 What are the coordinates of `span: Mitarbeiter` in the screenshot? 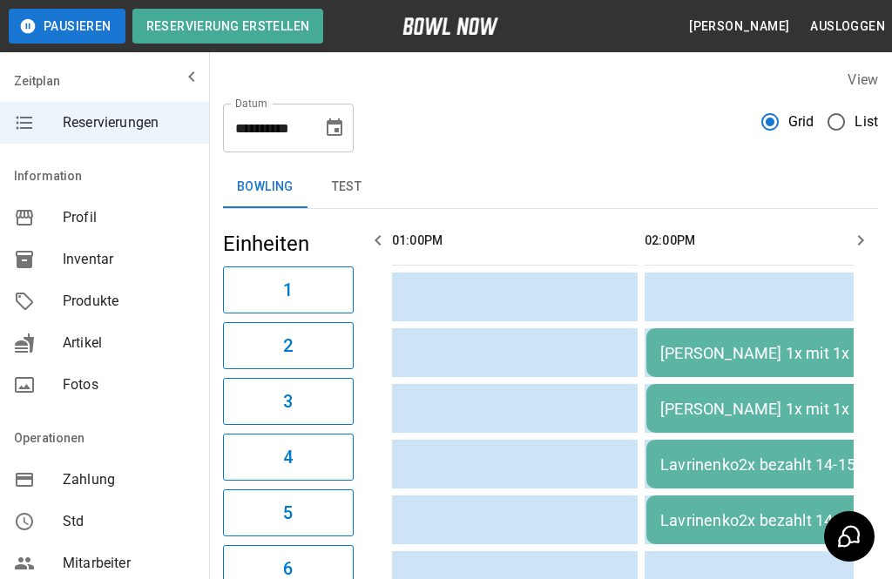 It's located at (129, 564).